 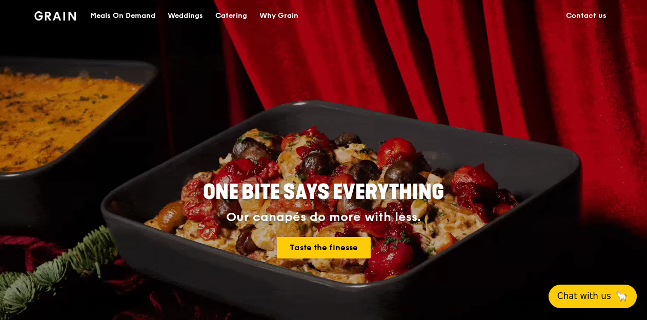 What do you see at coordinates (279, 16) in the screenshot?
I see `div: Why Grain` at bounding box center [279, 16].